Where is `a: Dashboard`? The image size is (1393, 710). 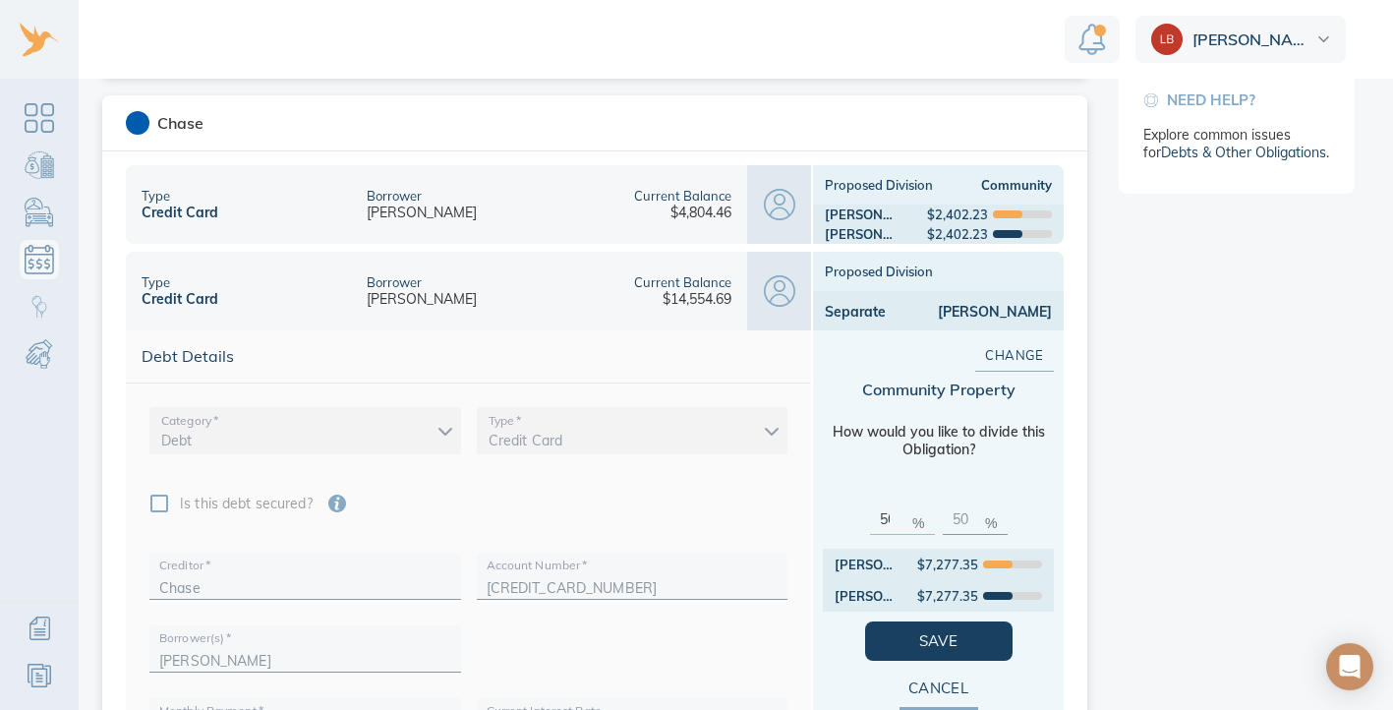
a: Dashboard is located at coordinates (39, 118).